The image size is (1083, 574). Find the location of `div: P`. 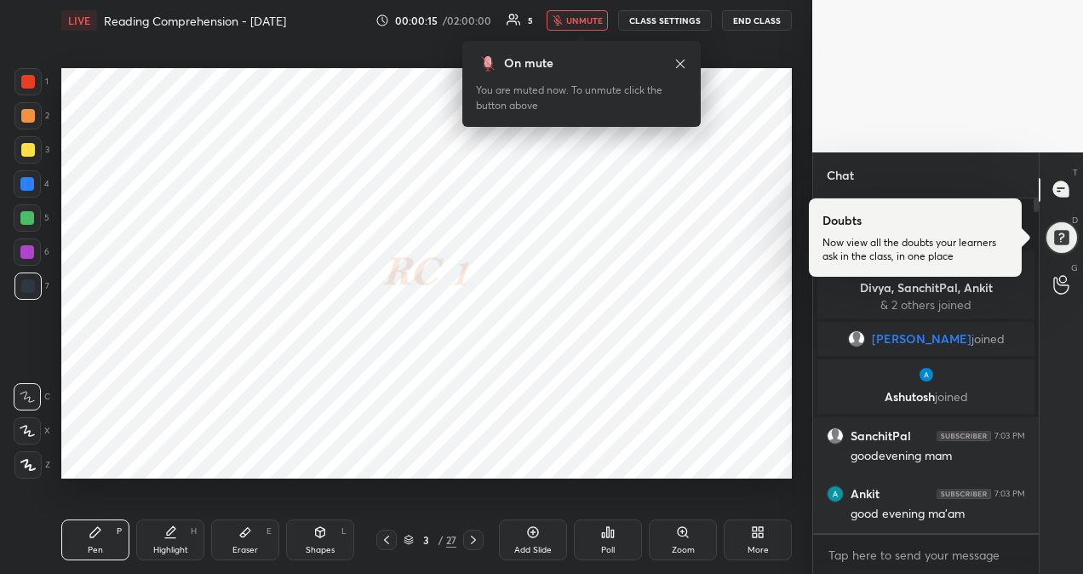

div: P is located at coordinates (119, 531).